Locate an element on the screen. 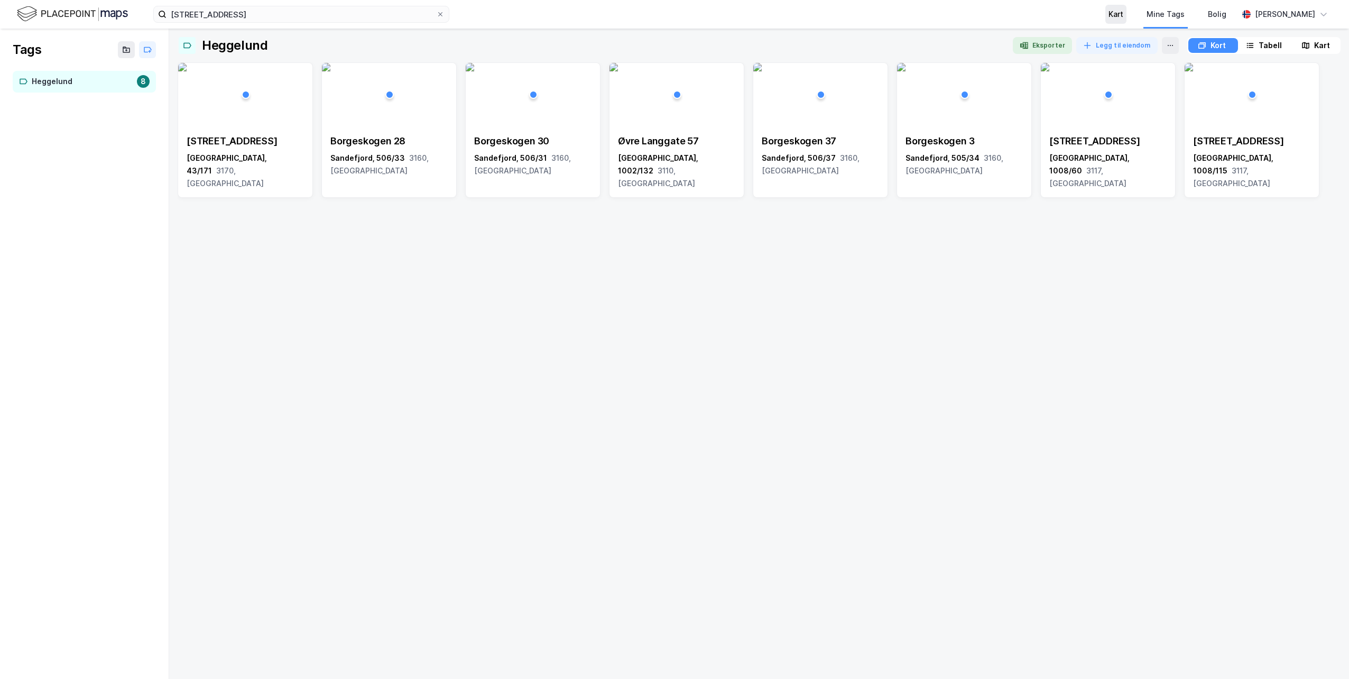 The height and width of the screenshot is (679, 1349). div: Sandefjord, 506/37 is located at coordinates (821, 164).